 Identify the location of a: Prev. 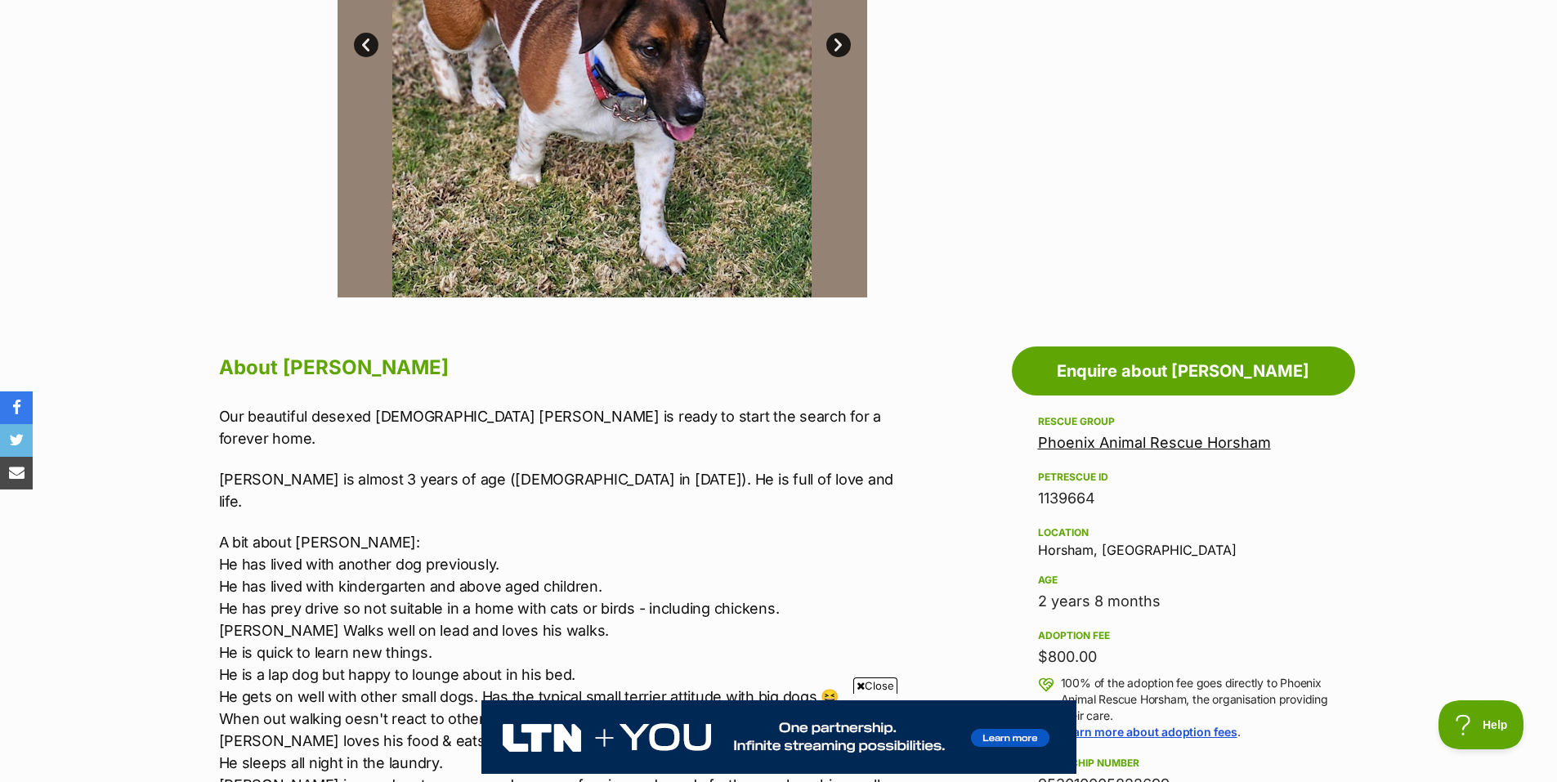
(366, 45).